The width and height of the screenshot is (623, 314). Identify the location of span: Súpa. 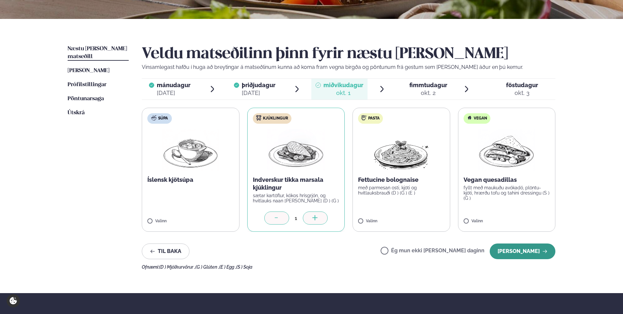
(163, 119).